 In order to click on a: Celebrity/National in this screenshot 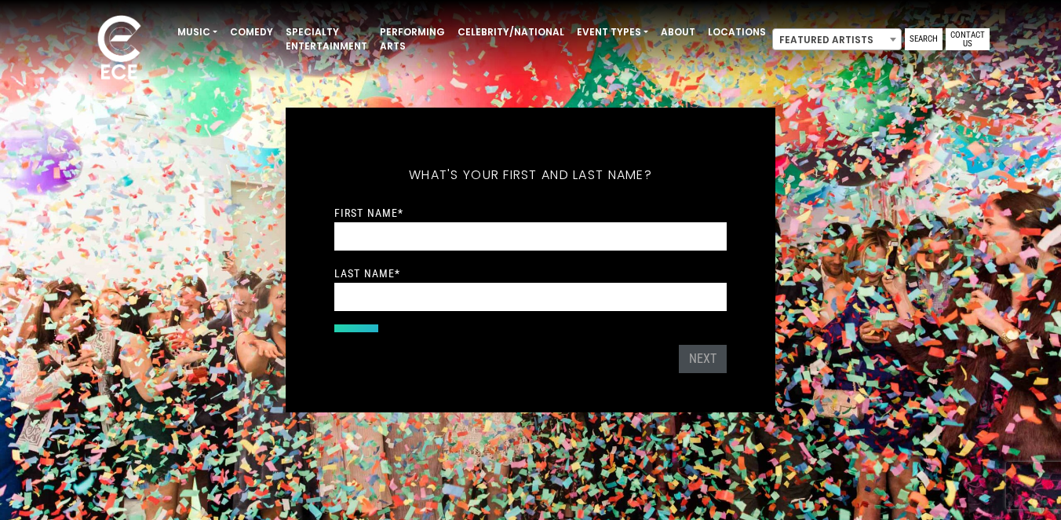, I will do `click(511, 32)`.